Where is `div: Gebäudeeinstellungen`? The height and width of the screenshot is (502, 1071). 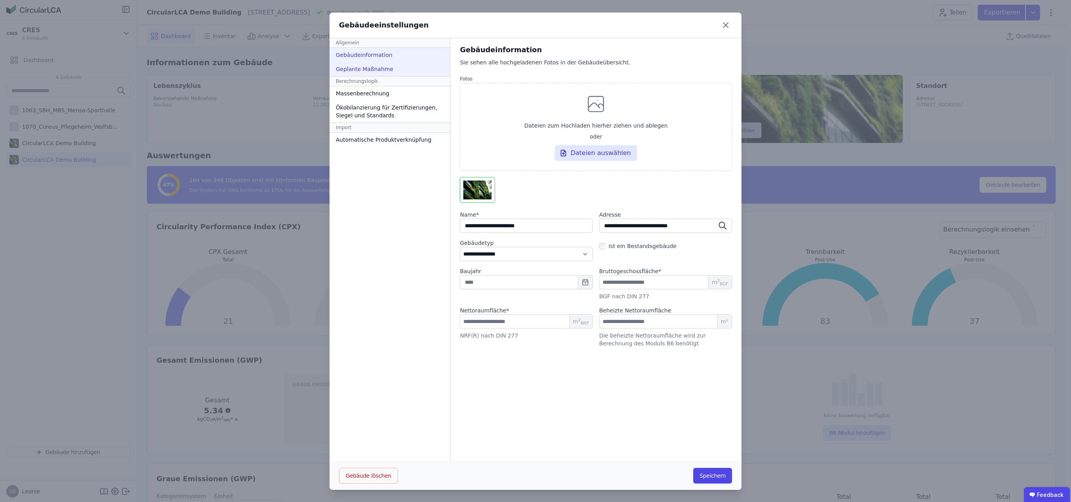 div: Gebäudeeinstellungen is located at coordinates (384, 25).